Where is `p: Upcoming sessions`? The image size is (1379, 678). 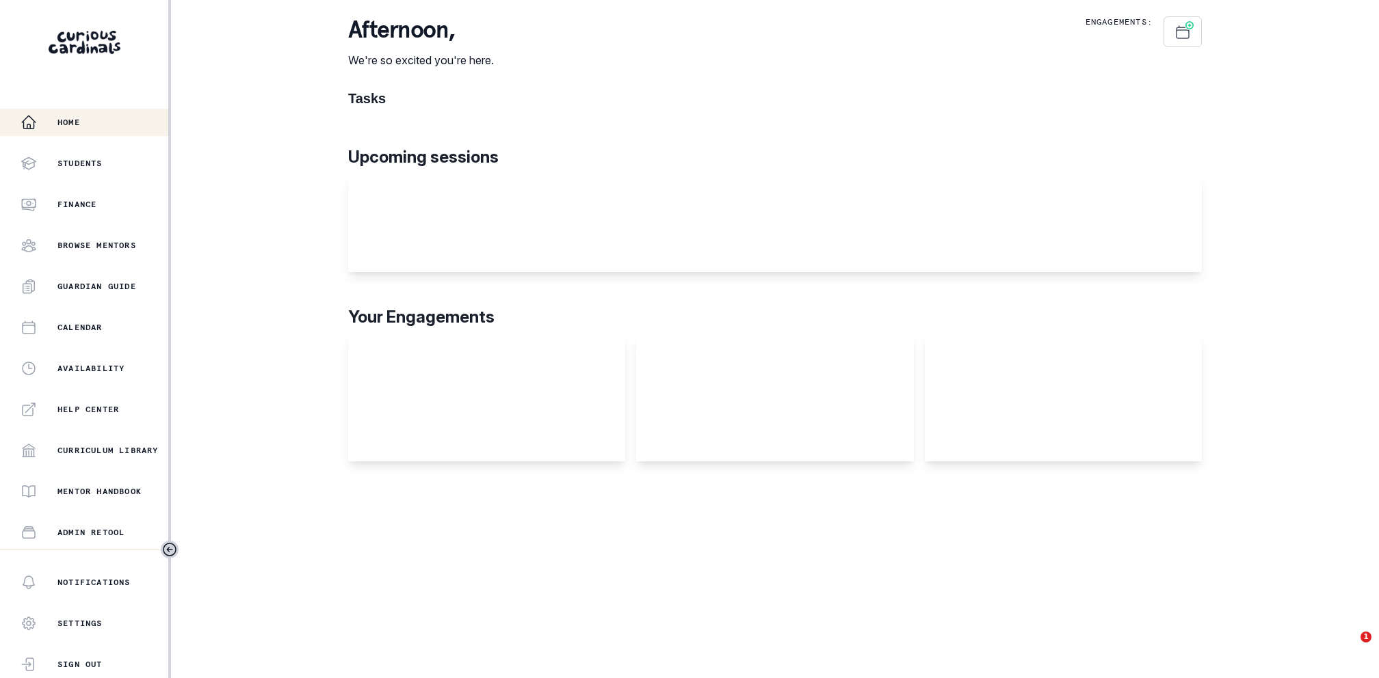 p: Upcoming sessions is located at coordinates (775, 157).